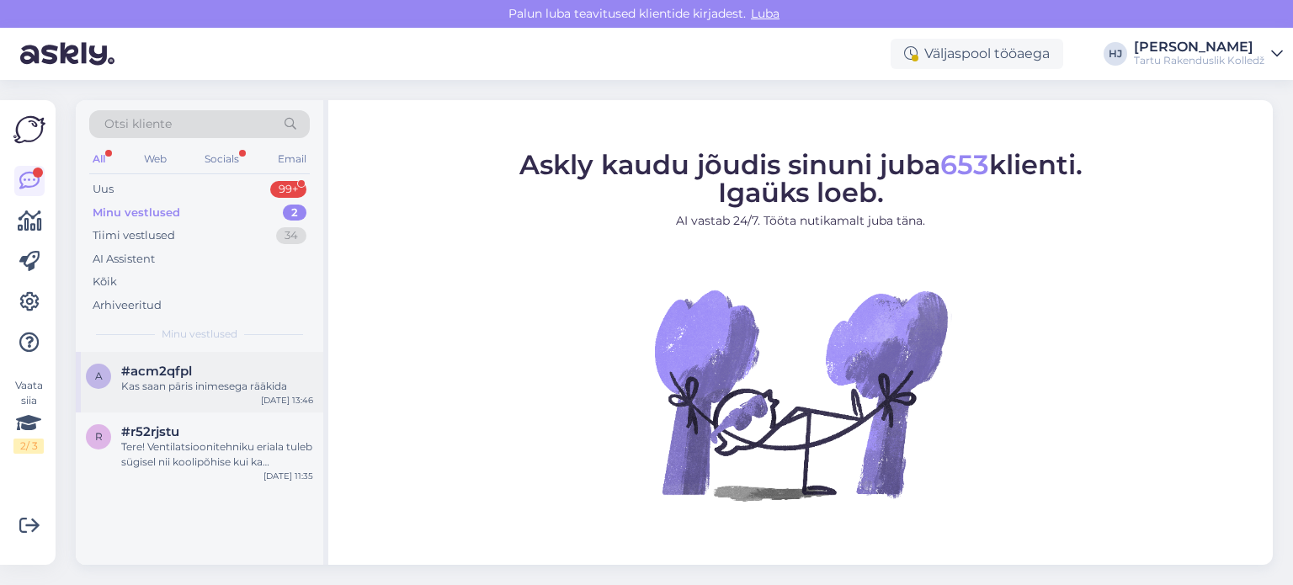 This screenshot has height=585, width=1293. Describe the element at coordinates (295, 213) in the screenshot. I see `div: 2` at that location.